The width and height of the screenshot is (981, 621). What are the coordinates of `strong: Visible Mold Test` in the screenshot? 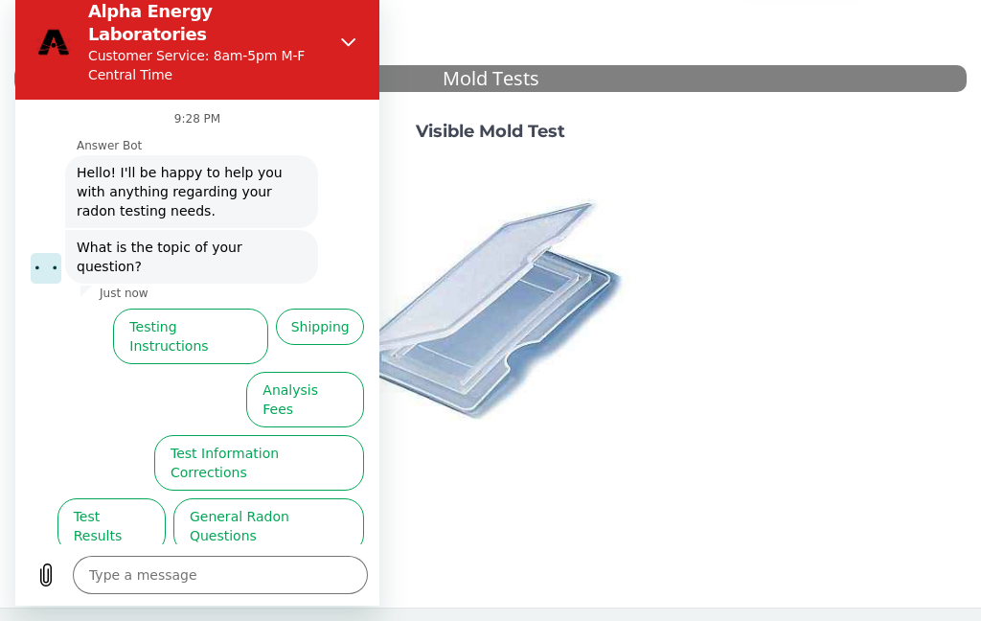 It's located at (491, 131).